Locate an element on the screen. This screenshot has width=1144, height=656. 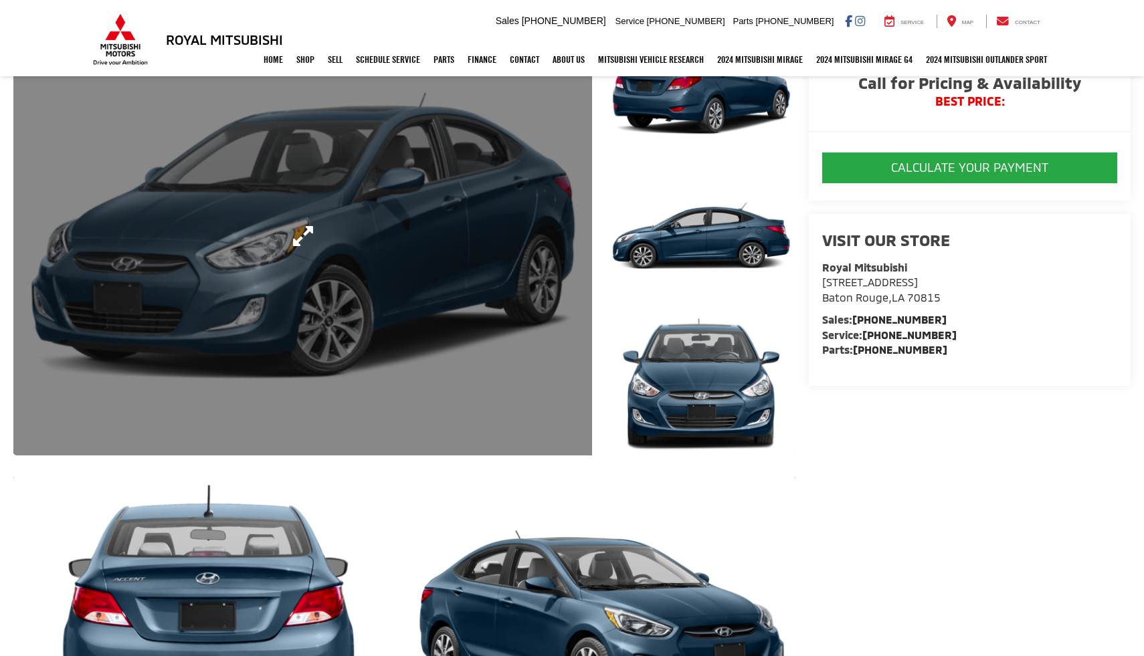
span: Map is located at coordinates (967, 22).